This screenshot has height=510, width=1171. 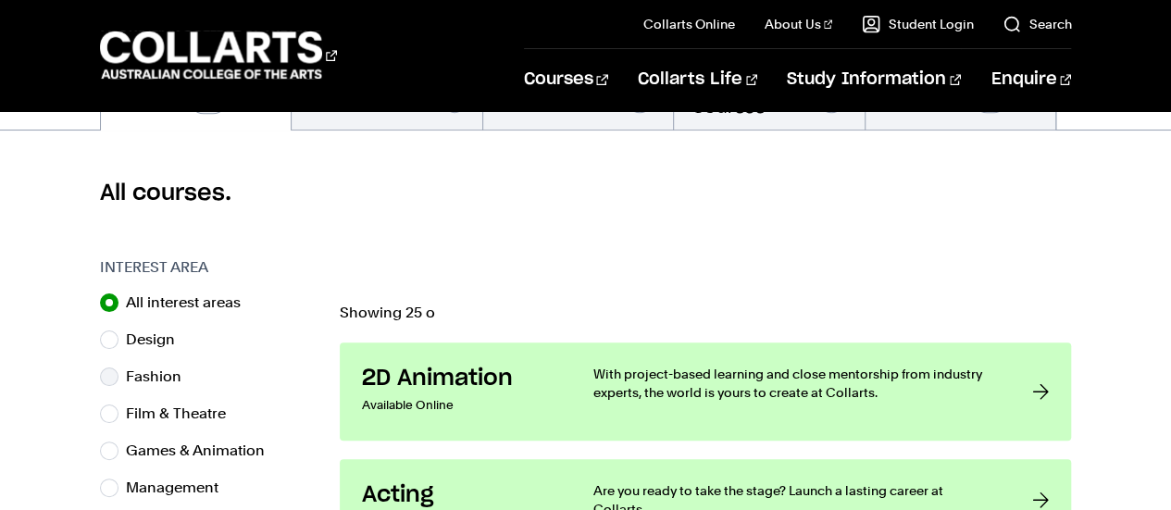 I want to click on label: Film & Theatre, so click(x=183, y=414).